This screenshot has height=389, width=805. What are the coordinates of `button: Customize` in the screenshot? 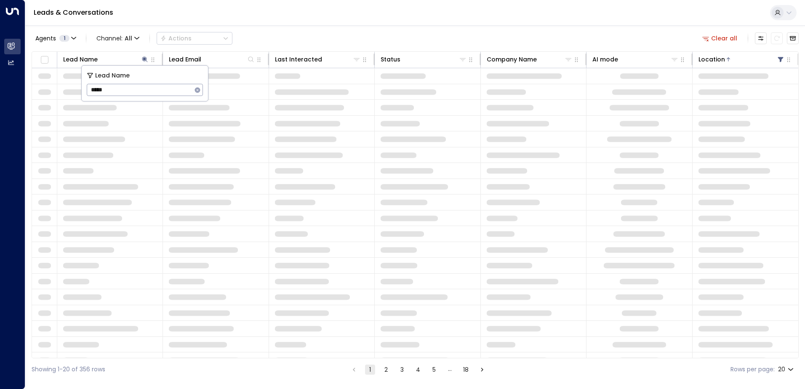 It's located at (761, 38).